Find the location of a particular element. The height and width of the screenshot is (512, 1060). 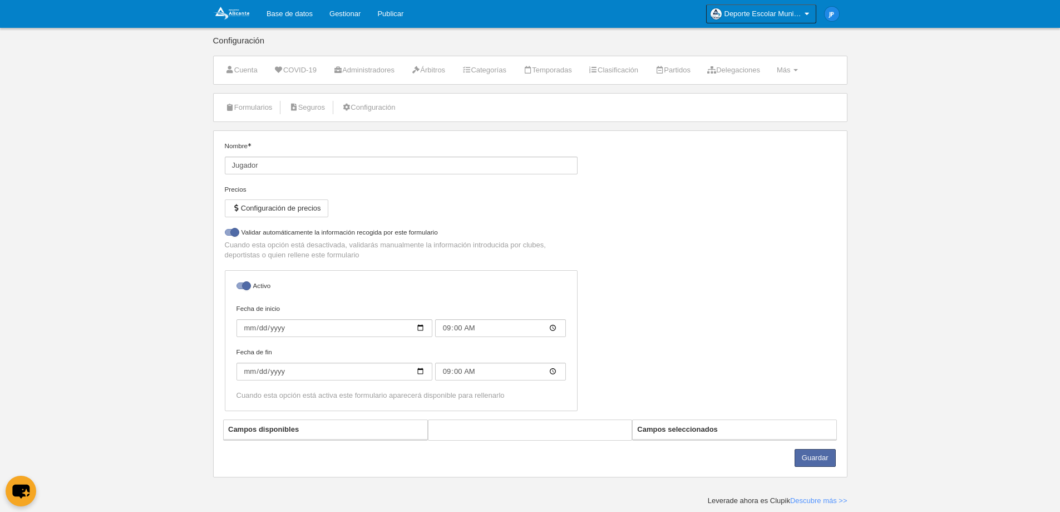

i: Obligatorio is located at coordinates (249, 145).